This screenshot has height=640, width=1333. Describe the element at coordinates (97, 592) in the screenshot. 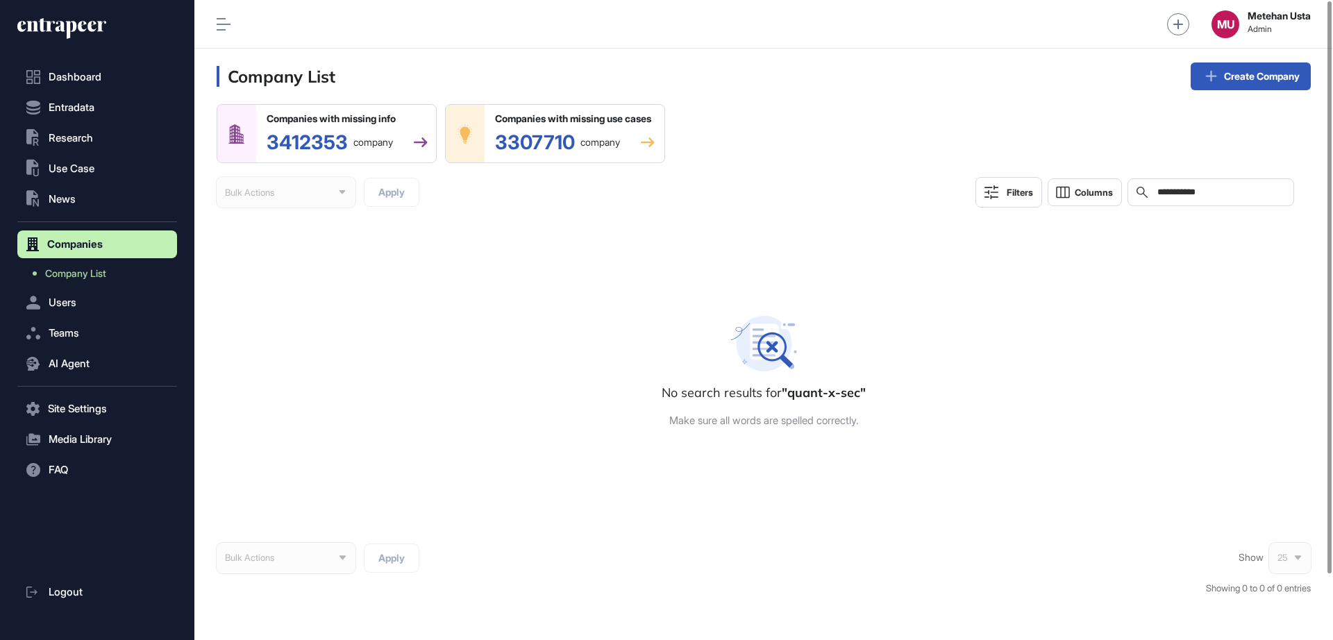

I see `a: Logout` at that location.